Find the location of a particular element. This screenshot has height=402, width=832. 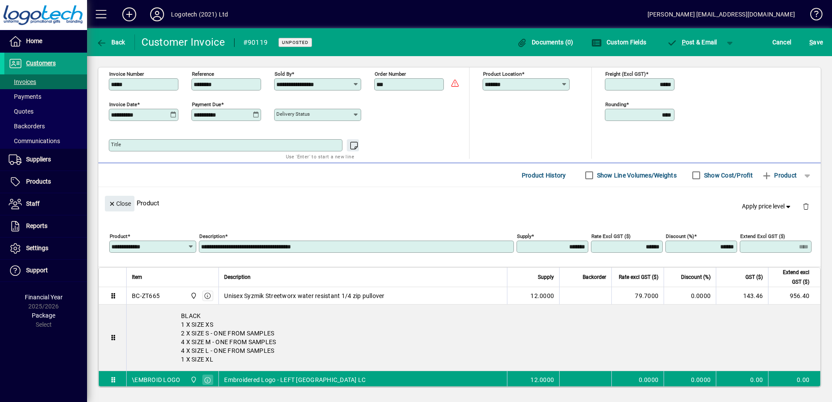

span: Settings is located at coordinates (37, 248).